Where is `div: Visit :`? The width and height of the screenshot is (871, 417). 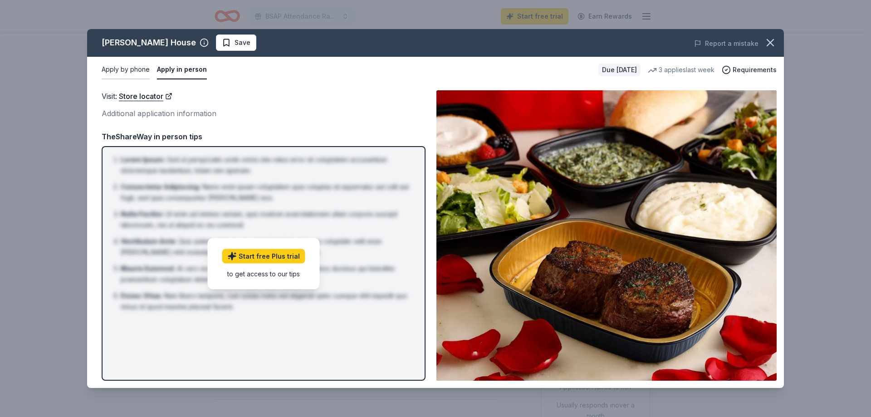
div: Visit : is located at coordinates (264, 96).